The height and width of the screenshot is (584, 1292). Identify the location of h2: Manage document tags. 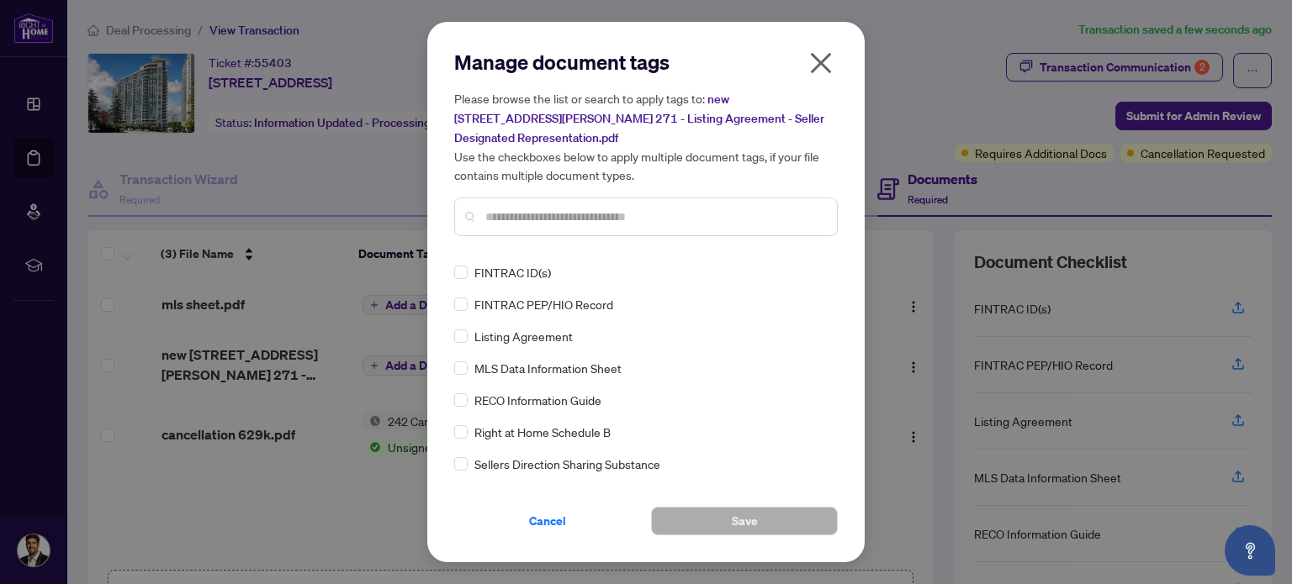
(646, 62).